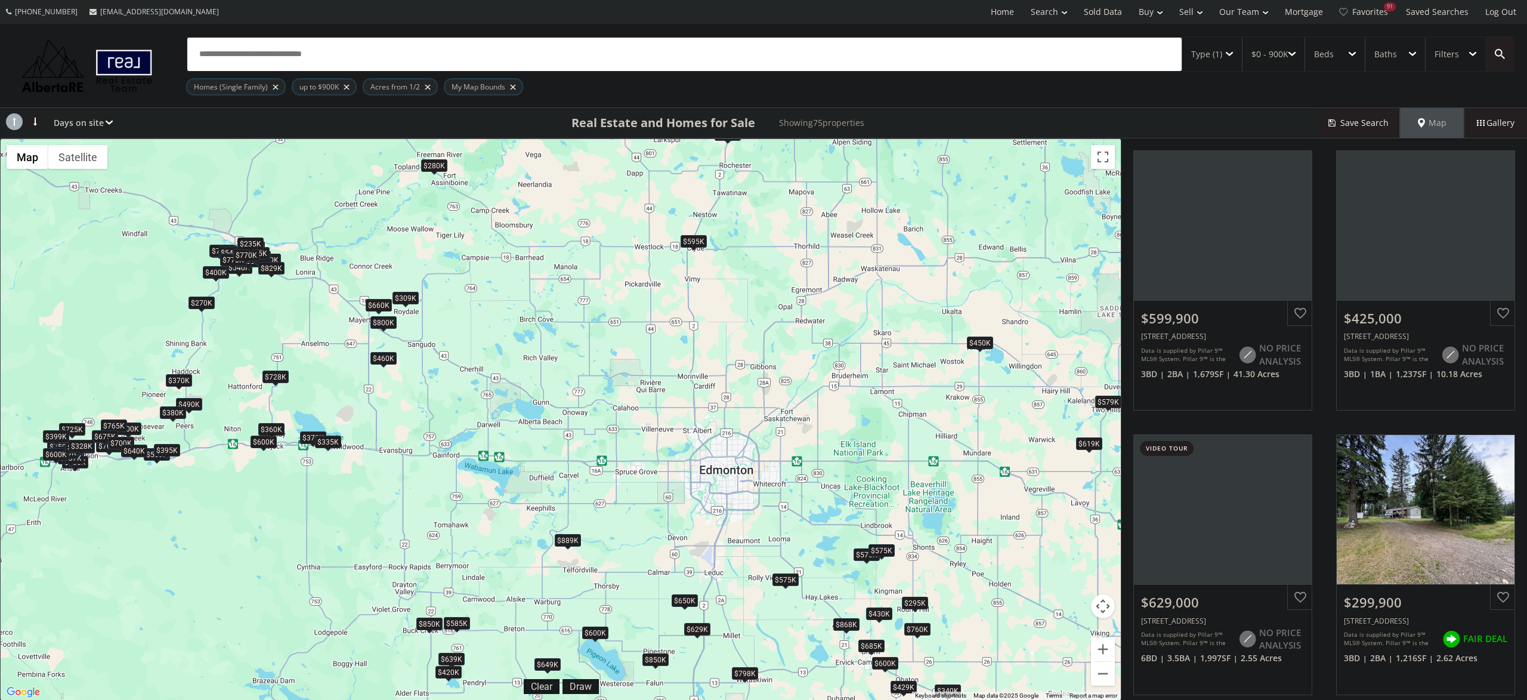  I want to click on span: Gallery, so click(1496, 123).